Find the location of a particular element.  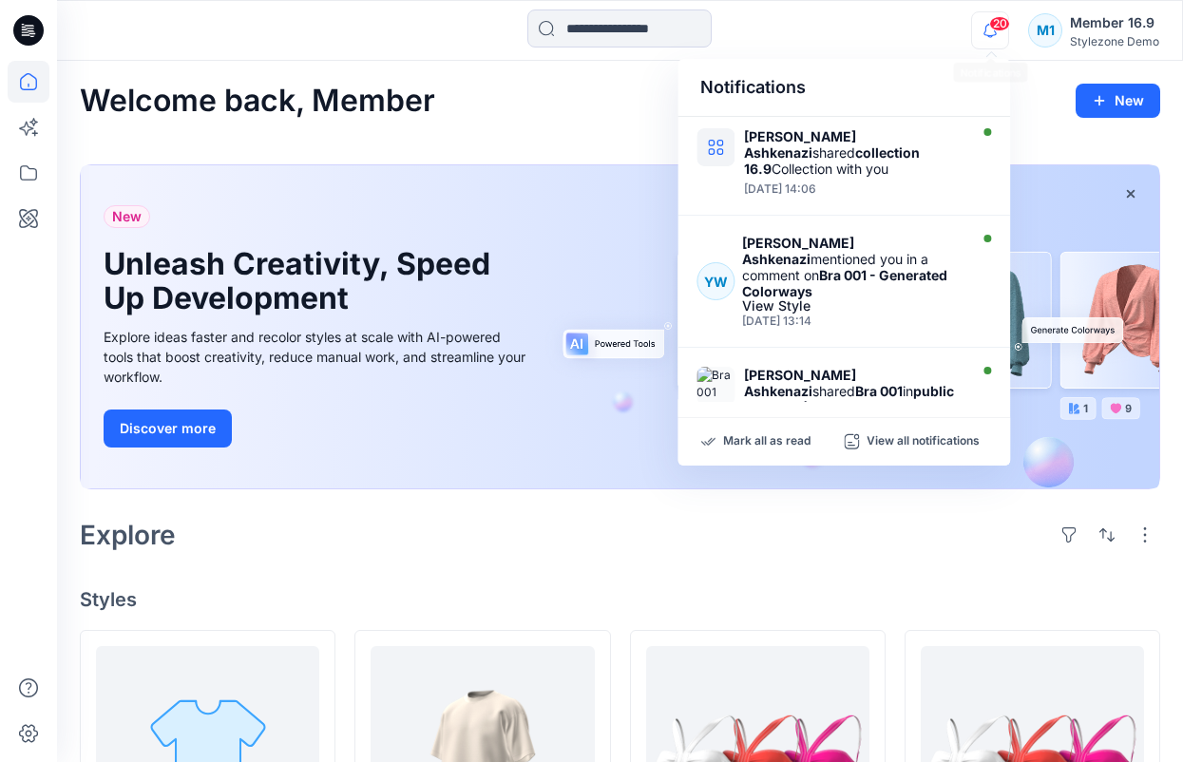

p: Mark all as read is located at coordinates (767, 442).